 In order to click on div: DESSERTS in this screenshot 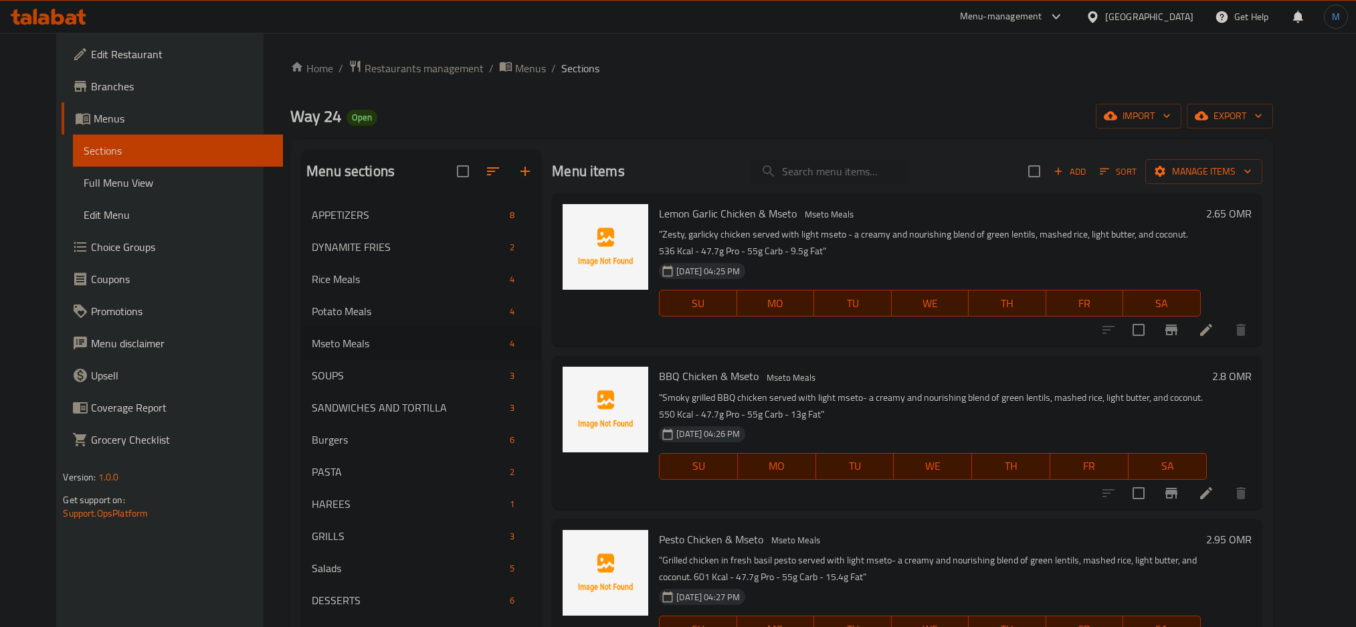, I will do `click(408, 600)`.